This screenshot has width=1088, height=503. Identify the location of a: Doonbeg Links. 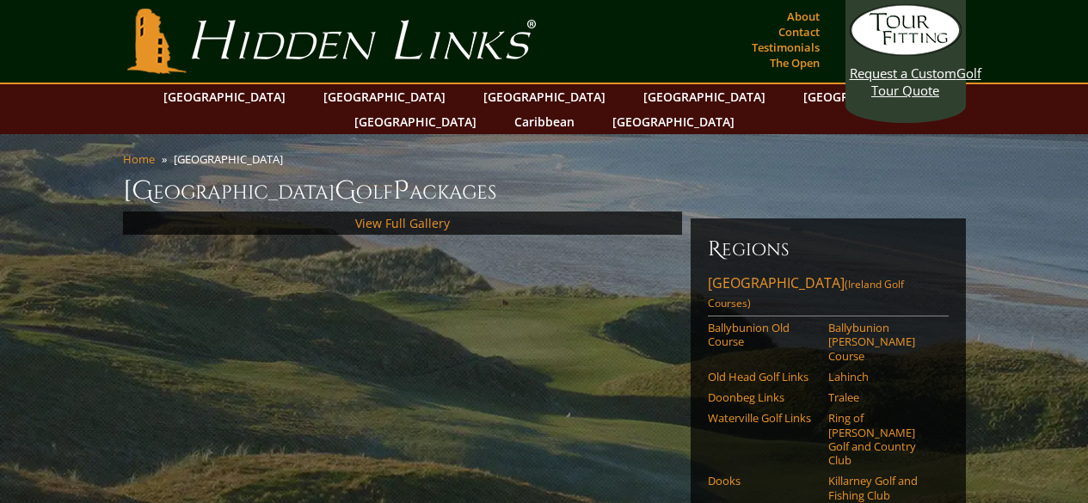
(762, 397).